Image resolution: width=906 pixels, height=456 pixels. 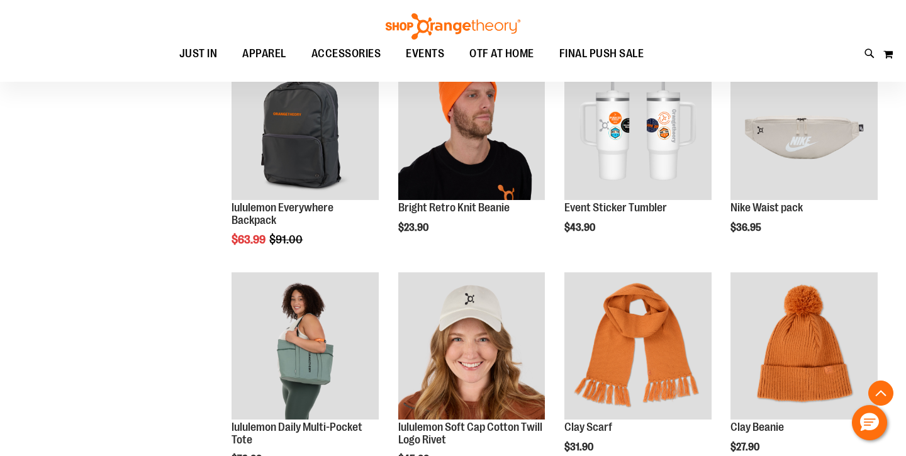 I want to click on a: EVENTS, so click(x=425, y=54).